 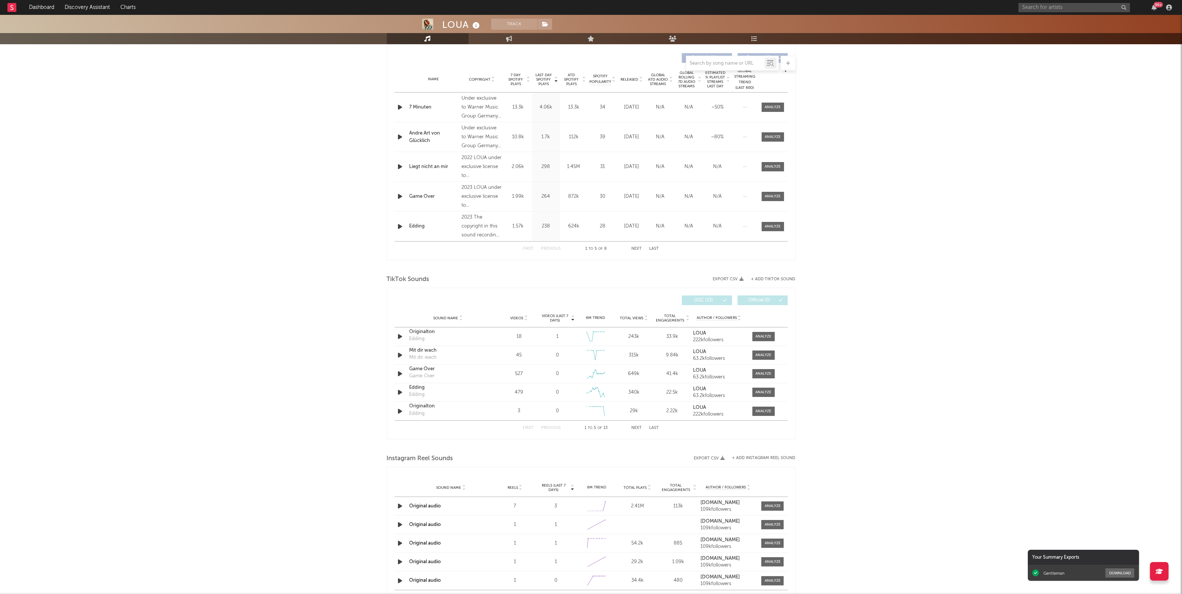 I want to click on div: 1.09k, so click(x=678, y=562).